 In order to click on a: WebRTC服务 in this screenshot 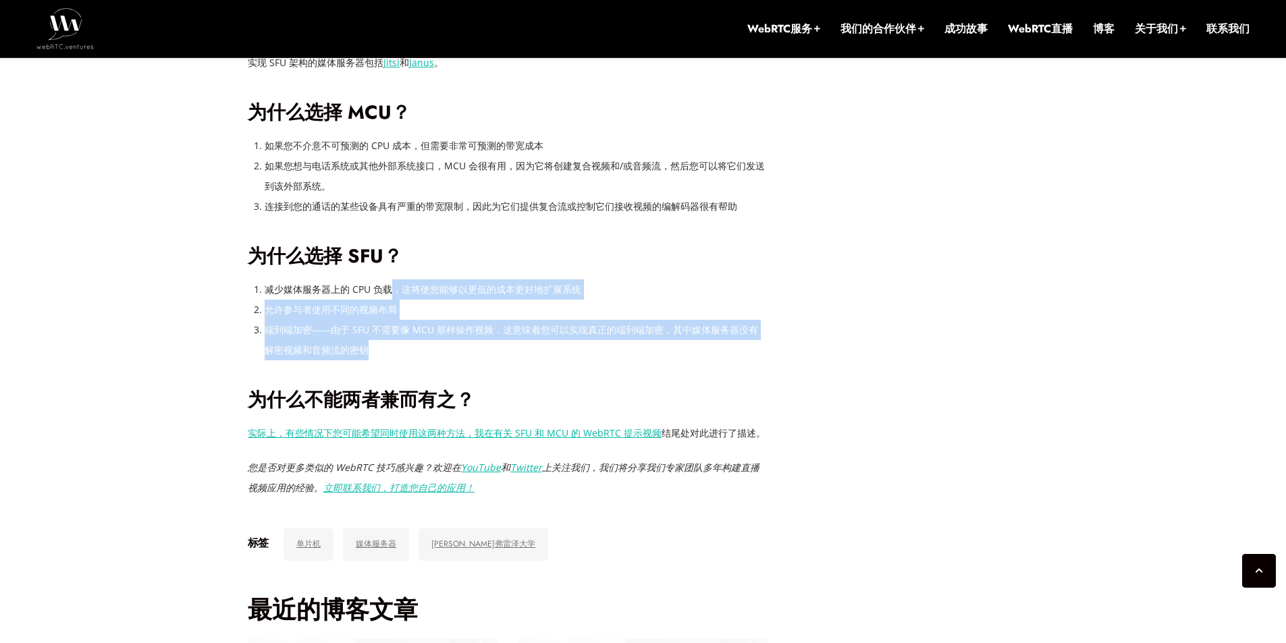, I will do `click(784, 29)`.